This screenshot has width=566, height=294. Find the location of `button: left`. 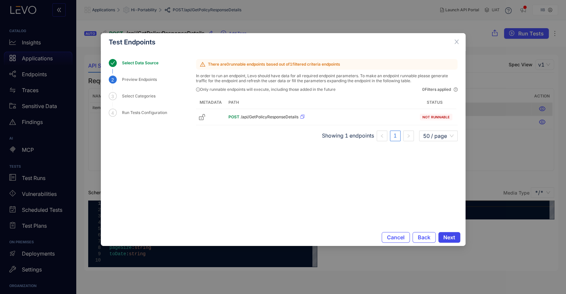

button: left is located at coordinates (382, 136).